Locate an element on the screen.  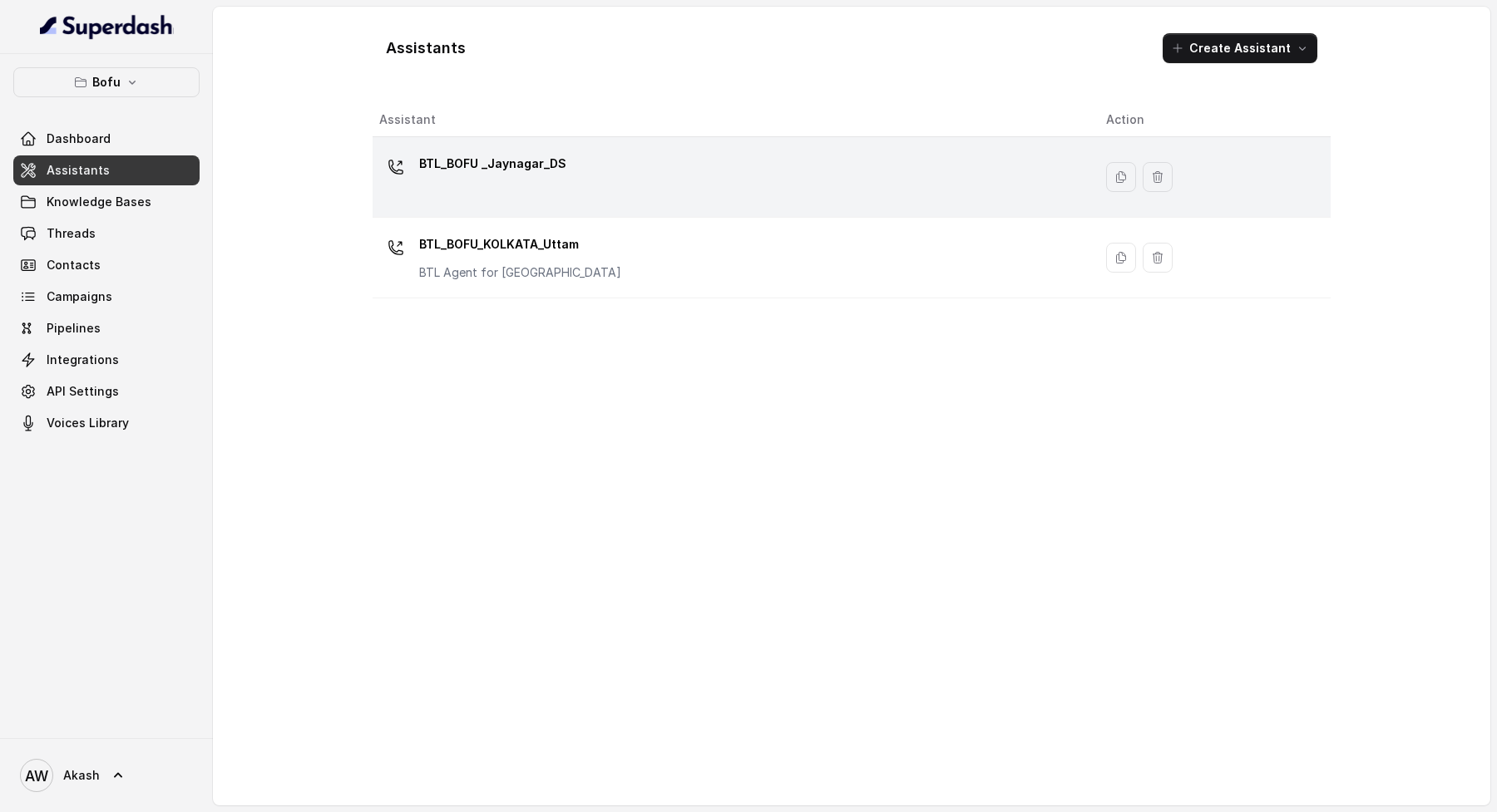
img: light.svg is located at coordinates (106, 27).